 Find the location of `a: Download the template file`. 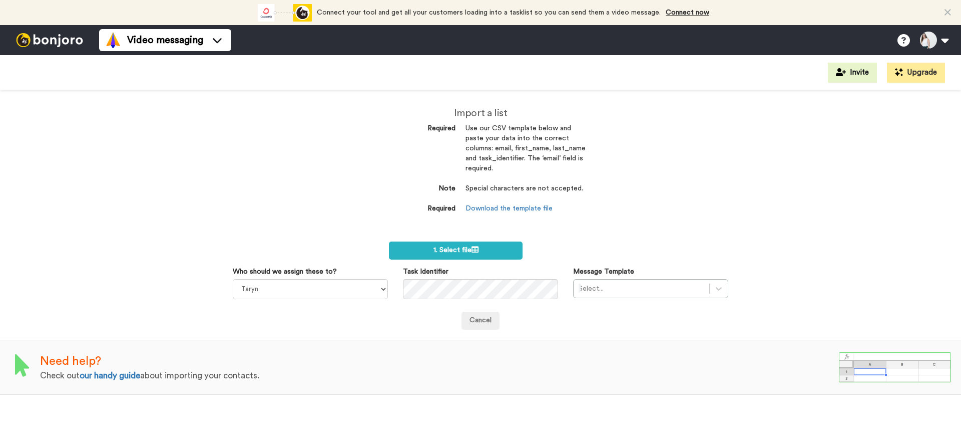

a: Download the template file is located at coordinates (509, 208).